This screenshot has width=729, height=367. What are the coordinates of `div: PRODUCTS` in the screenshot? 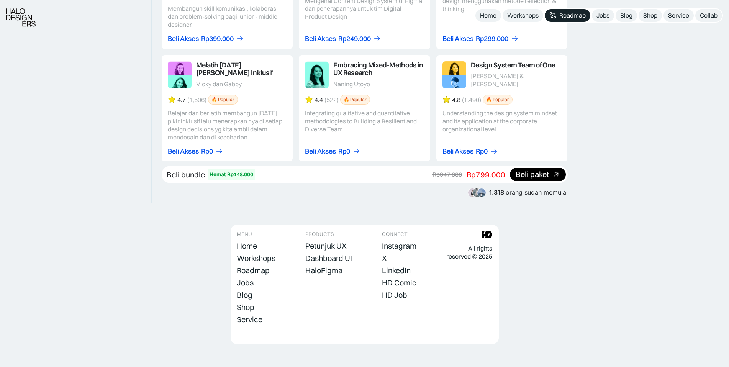 It's located at (320, 234).